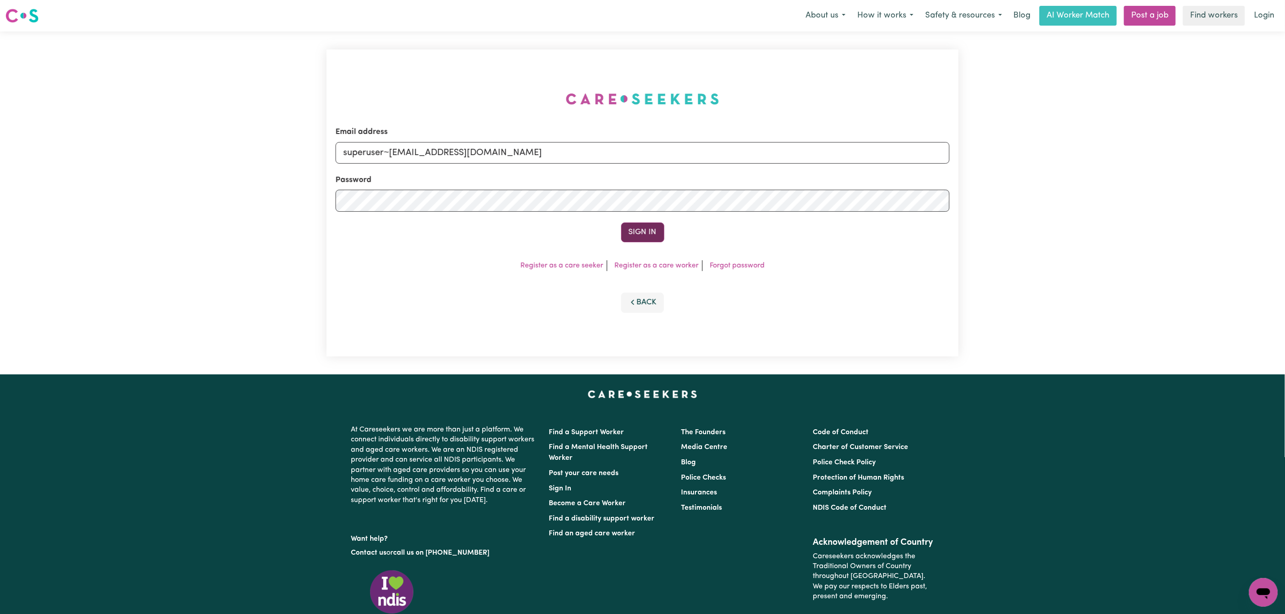  Describe the element at coordinates (860, 447) in the screenshot. I see `a: Charter of Customer Service` at that location.